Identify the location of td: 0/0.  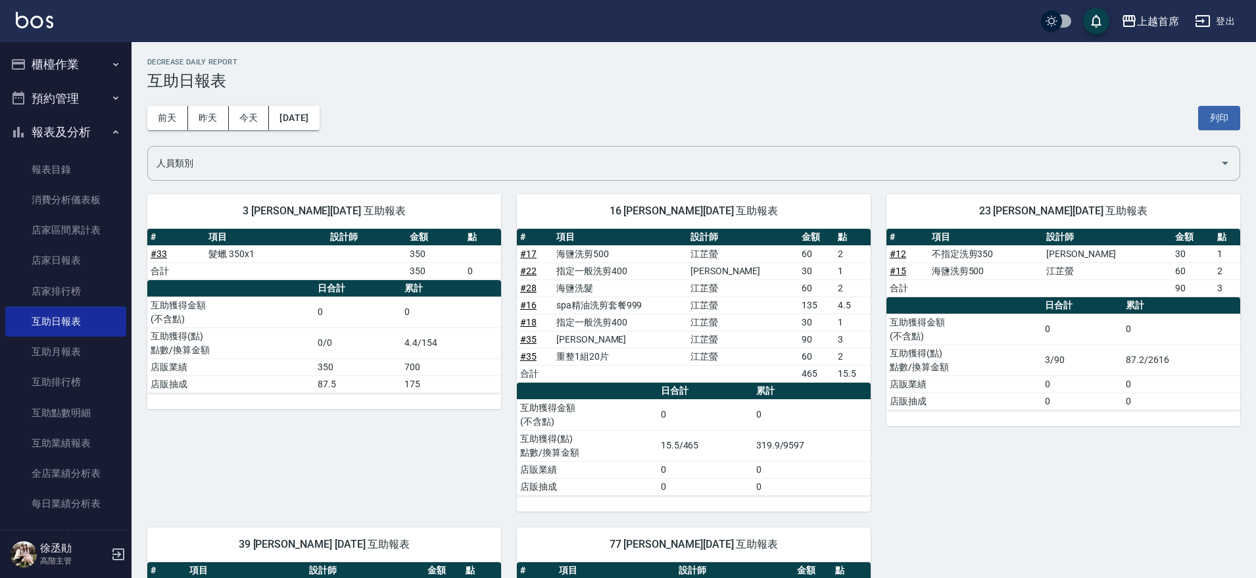
(358, 343).